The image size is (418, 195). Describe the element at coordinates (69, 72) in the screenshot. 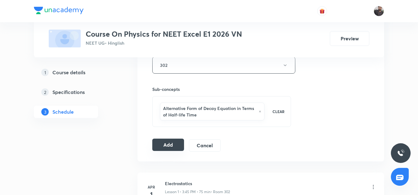

I see `h5: Course details` at that location.